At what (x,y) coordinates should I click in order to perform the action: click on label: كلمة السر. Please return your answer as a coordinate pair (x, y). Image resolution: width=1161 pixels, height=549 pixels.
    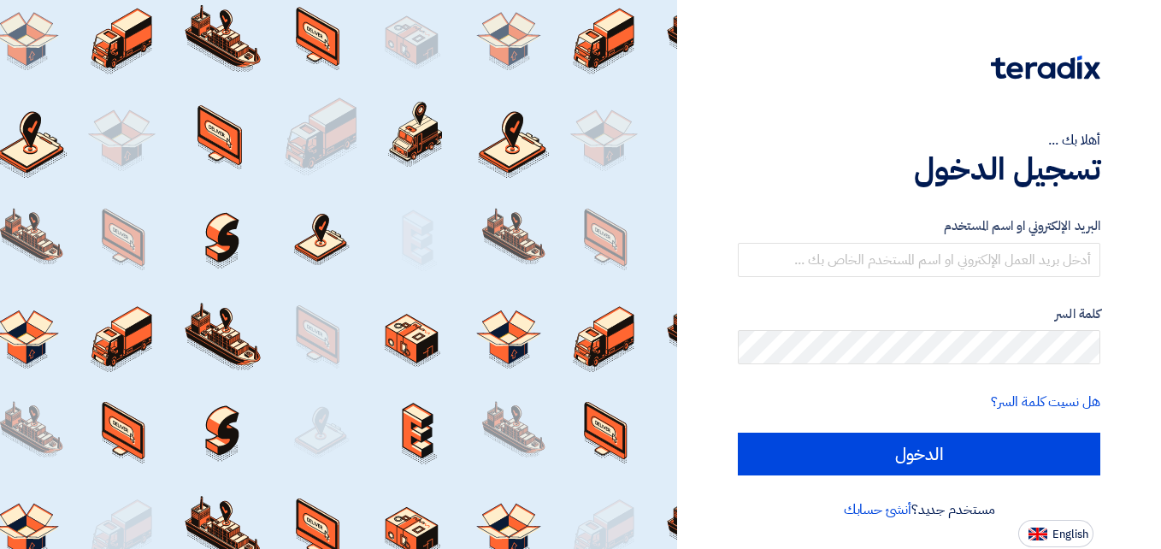
    Looking at the image, I should click on (919, 314).